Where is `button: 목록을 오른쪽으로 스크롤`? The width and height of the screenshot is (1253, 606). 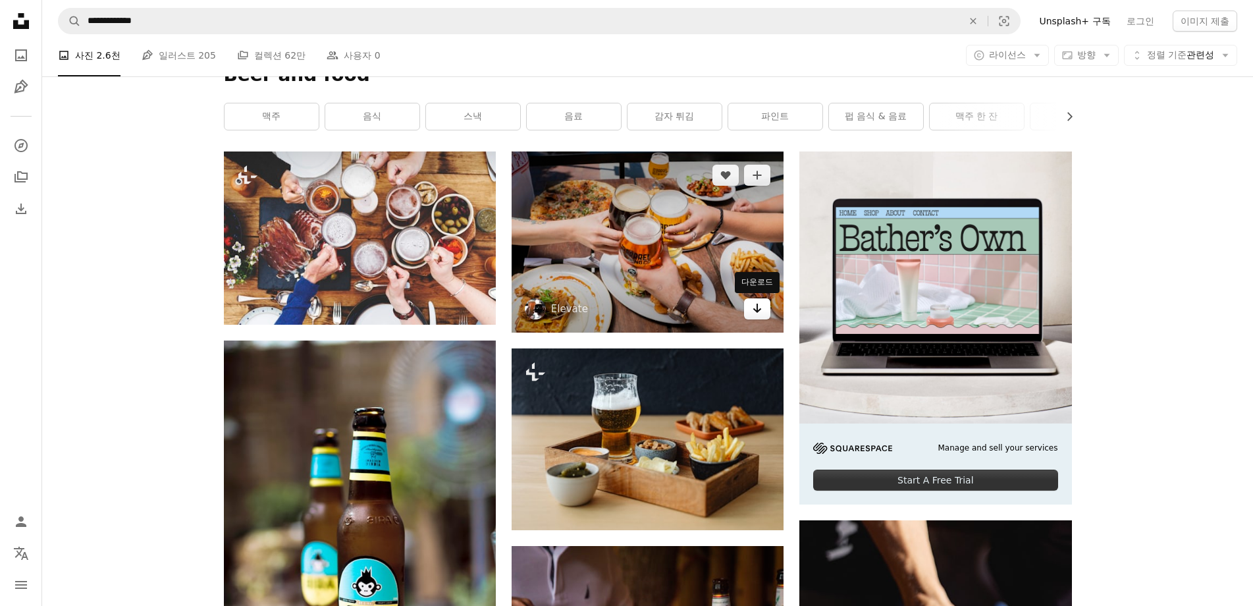
button: 목록을 오른쪽으로 스크롤 is located at coordinates (1065, 117).